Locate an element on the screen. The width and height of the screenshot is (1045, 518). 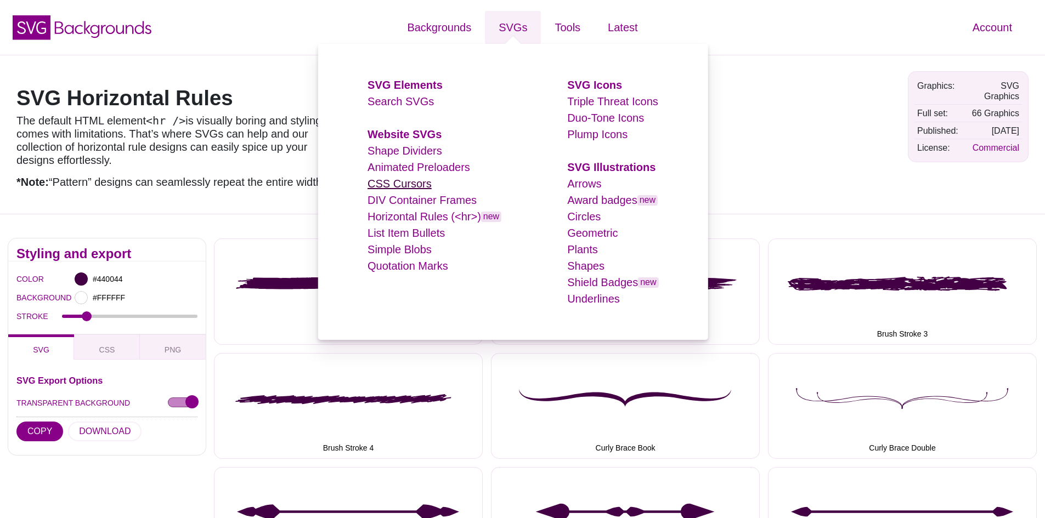
button: Brush Stroke 4 is located at coordinates (348, 406).